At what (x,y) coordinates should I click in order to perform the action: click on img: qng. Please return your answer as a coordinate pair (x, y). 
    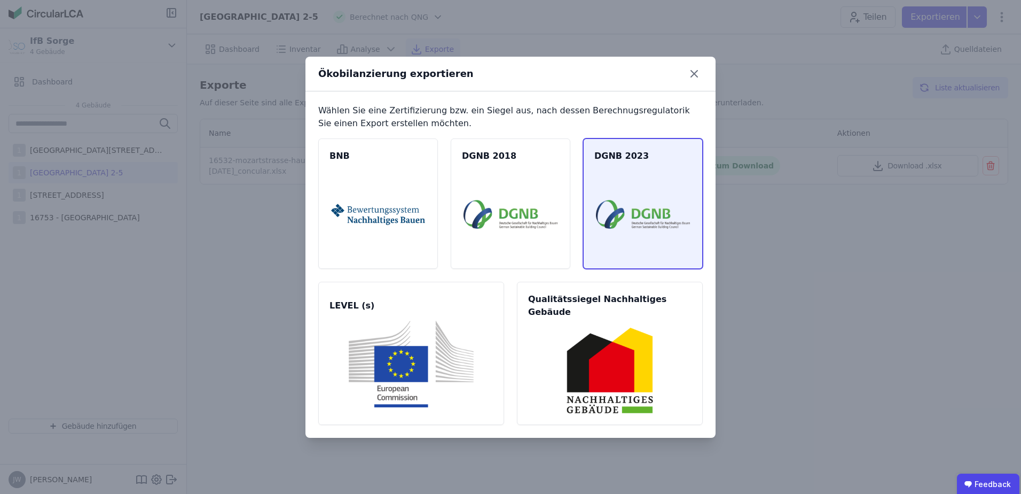
    Looking at the image, I should click on (610, 370).